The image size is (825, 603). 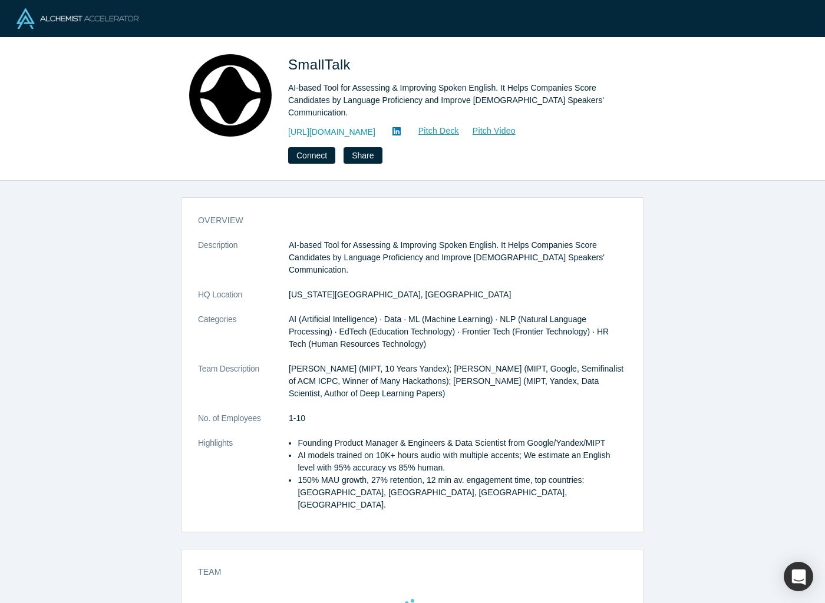 What do you see at coordinates (243, 338) in the screenshot?
I see `dt: Categories` at bounding box center [243, 338].